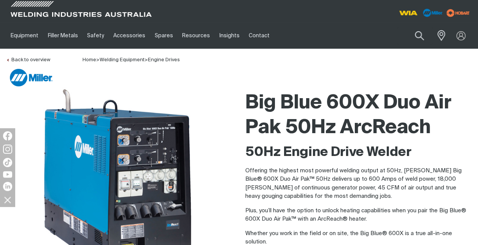 The width and height of the screenshot is (478, 245). I want to click on a: Contact, so click(259, 35).